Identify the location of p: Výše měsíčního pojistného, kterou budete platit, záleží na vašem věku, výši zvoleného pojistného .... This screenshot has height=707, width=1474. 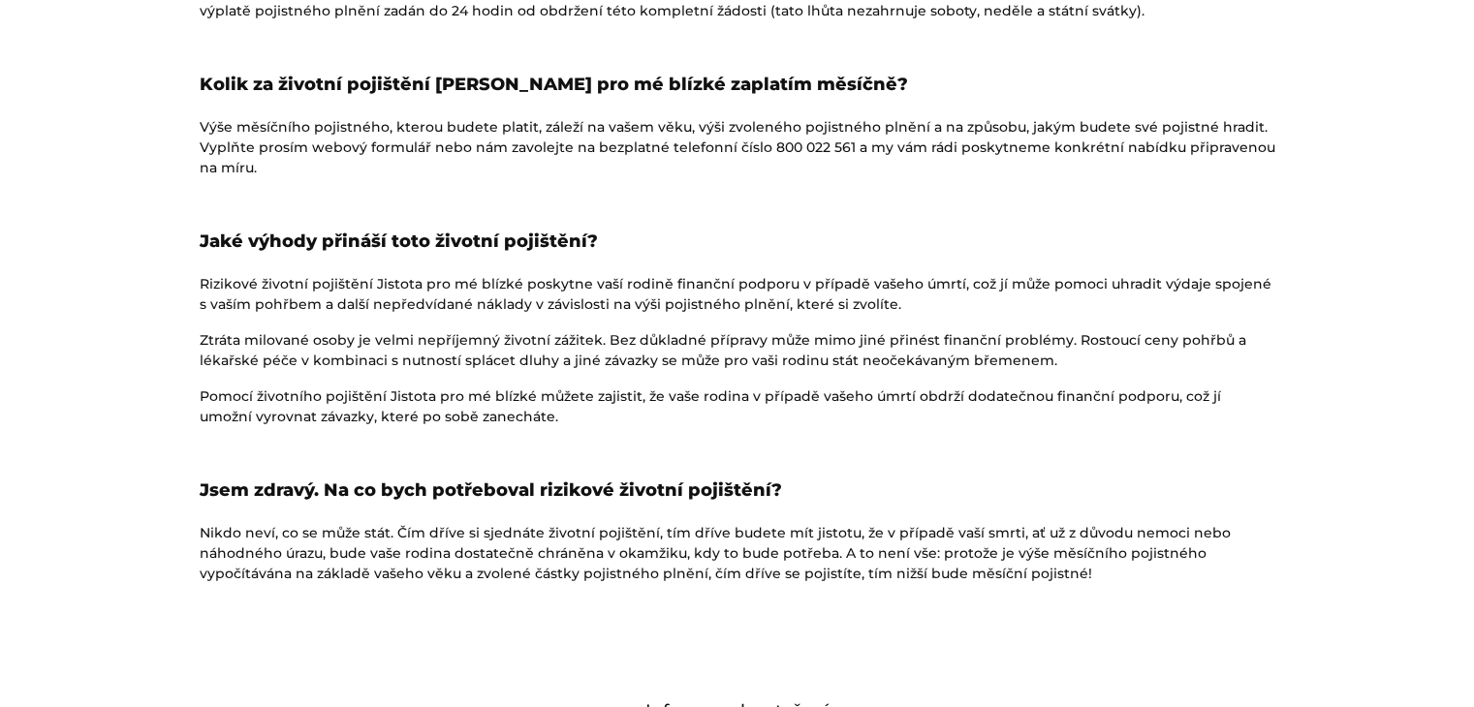
(737, 147).